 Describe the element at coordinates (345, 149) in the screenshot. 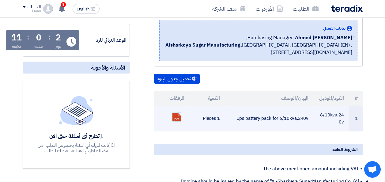

I see `span: الشروط العامة` at that location.